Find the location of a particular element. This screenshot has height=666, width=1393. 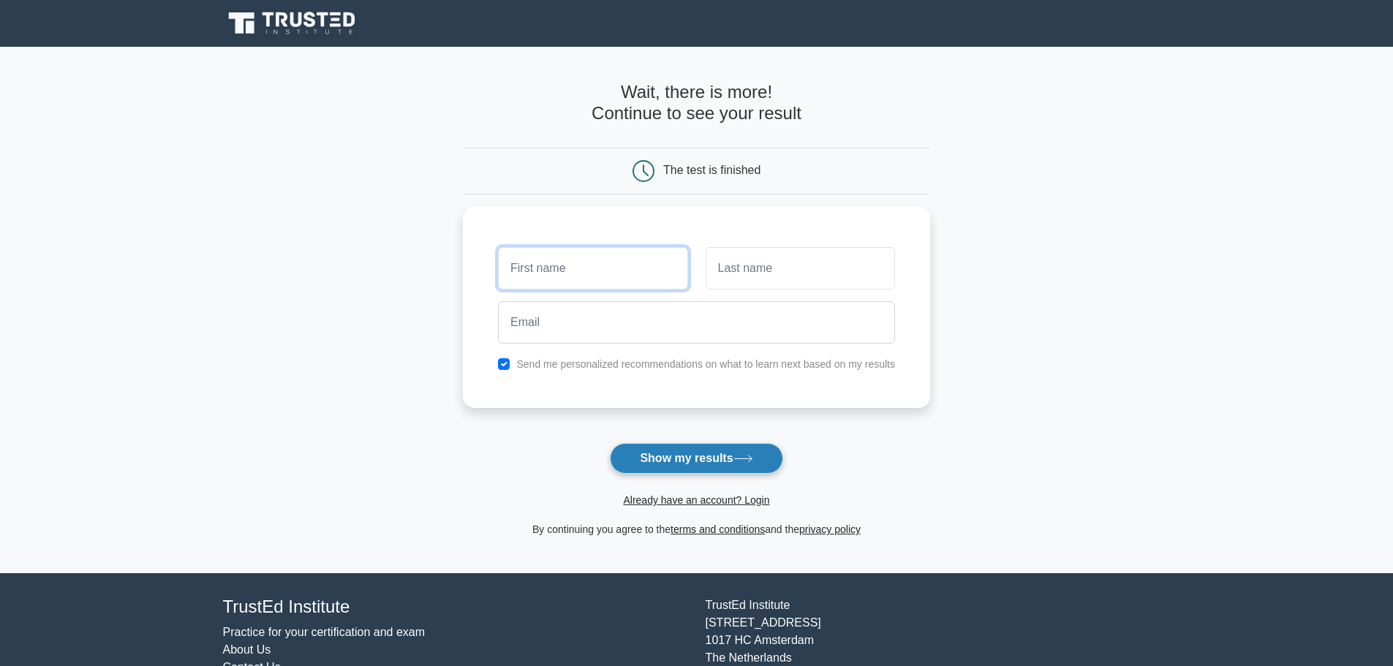

div: The test is finished is located at coordinates (711, 170).